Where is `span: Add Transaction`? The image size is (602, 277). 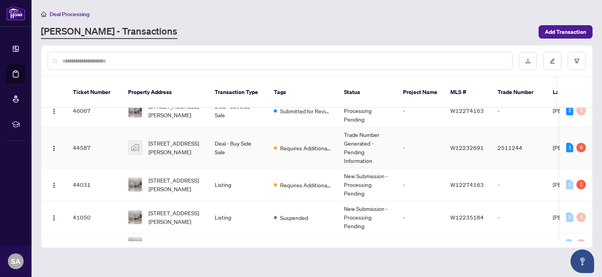
span: Add Transaction is located at coordinates (565, 32).